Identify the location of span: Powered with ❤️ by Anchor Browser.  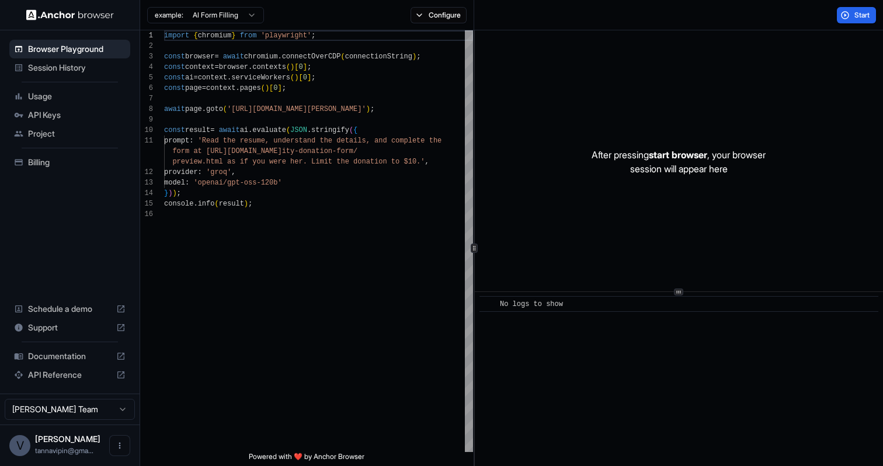
(307, 459).